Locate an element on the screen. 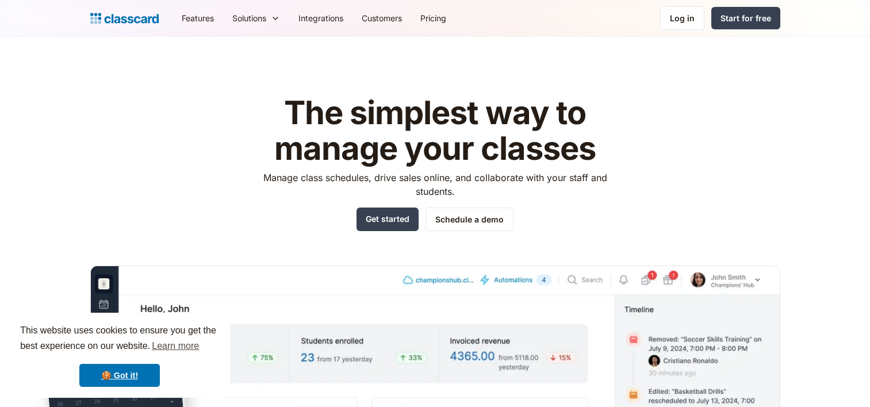  a: Integrations is located at coordinates (321, 18).